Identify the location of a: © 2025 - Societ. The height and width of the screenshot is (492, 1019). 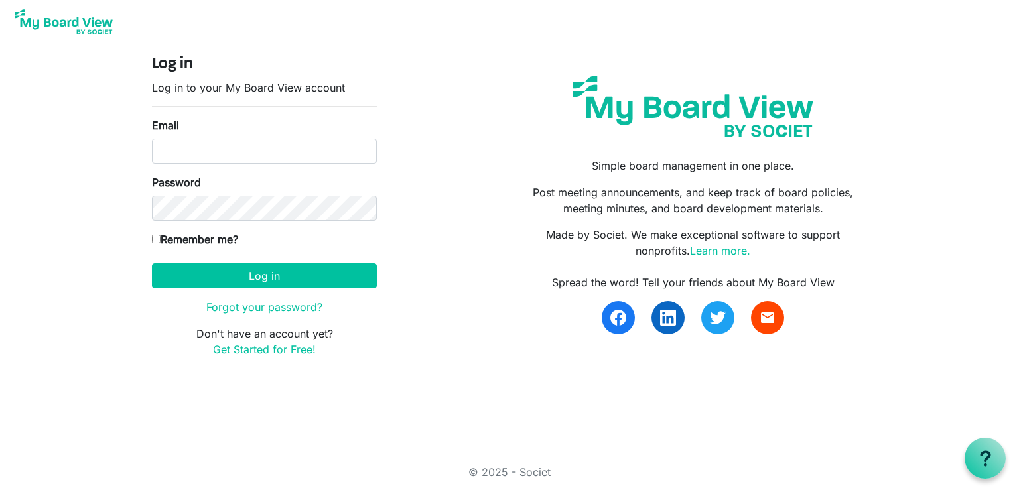
(509, 472).